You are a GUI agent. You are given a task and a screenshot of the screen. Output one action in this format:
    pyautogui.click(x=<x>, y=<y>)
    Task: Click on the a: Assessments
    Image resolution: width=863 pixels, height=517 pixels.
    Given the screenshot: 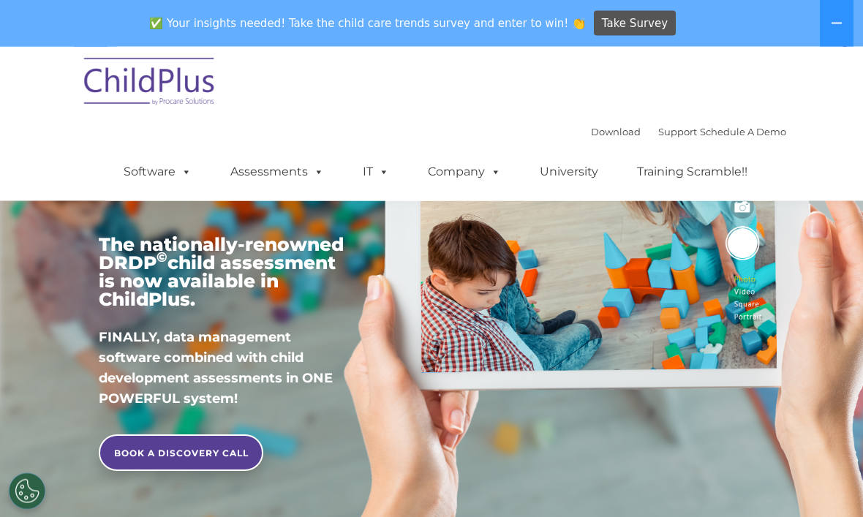 What is the action you would take?
    pyautogui.click(x=277, y=172)
    